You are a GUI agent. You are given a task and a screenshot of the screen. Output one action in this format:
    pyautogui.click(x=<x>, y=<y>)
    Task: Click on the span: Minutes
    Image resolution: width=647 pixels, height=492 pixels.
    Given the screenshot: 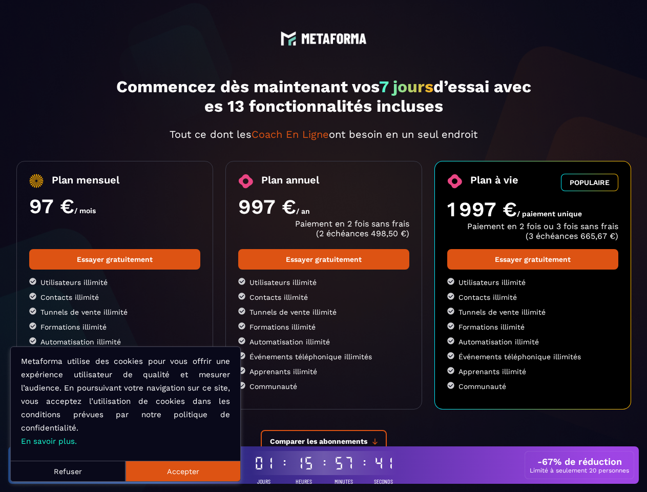 What is the action you would take?
    pyautogui.click(x=344, y=481)
    